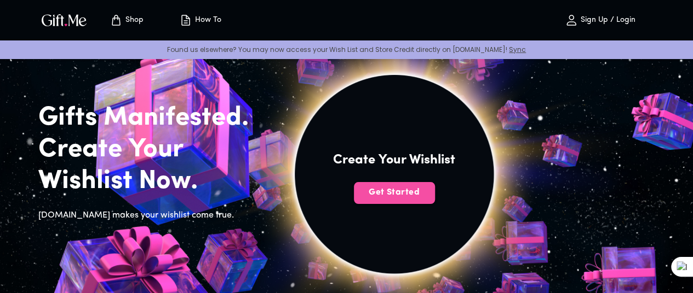 The height and width of the screenshot is (293, 693). What do you see at coordinates (606, 20) in the screenshot?
I see `p: Sign Up / Login` at bounding box center [606, 20].